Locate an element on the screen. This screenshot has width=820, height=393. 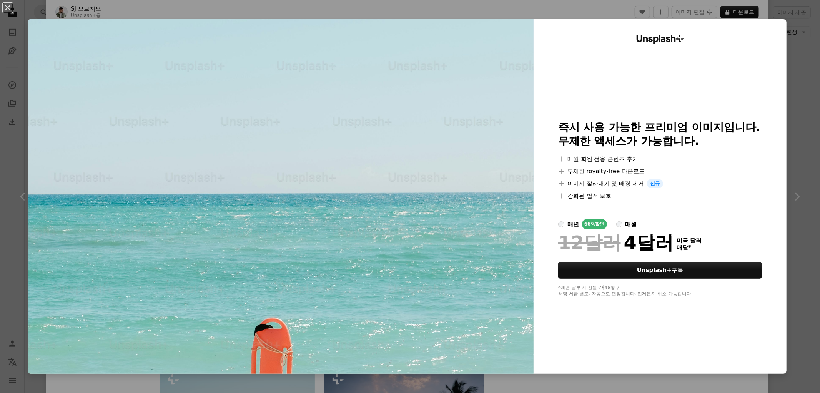
button: Unsplash+구독 is located at coordinates (660, 270).